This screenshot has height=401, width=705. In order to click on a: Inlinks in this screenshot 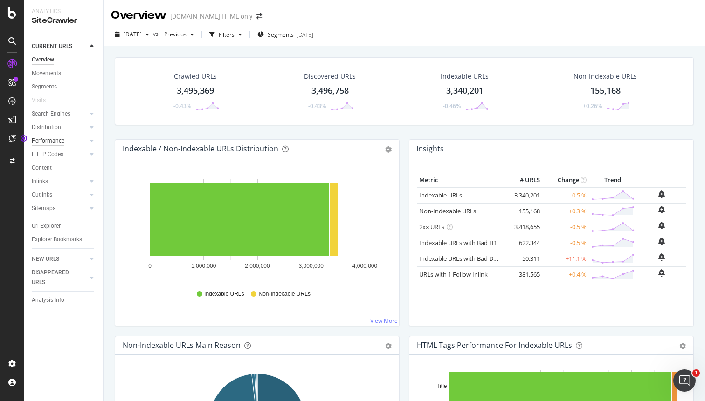, I will do `click(59, 181)`.